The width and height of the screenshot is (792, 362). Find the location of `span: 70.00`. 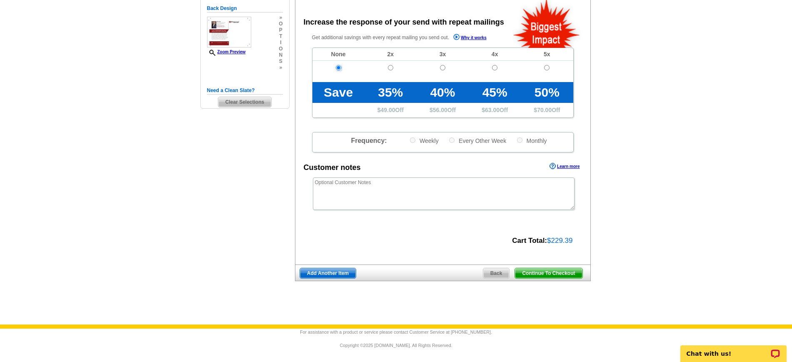

span: 70.00 is located at coordinates (544, 110).